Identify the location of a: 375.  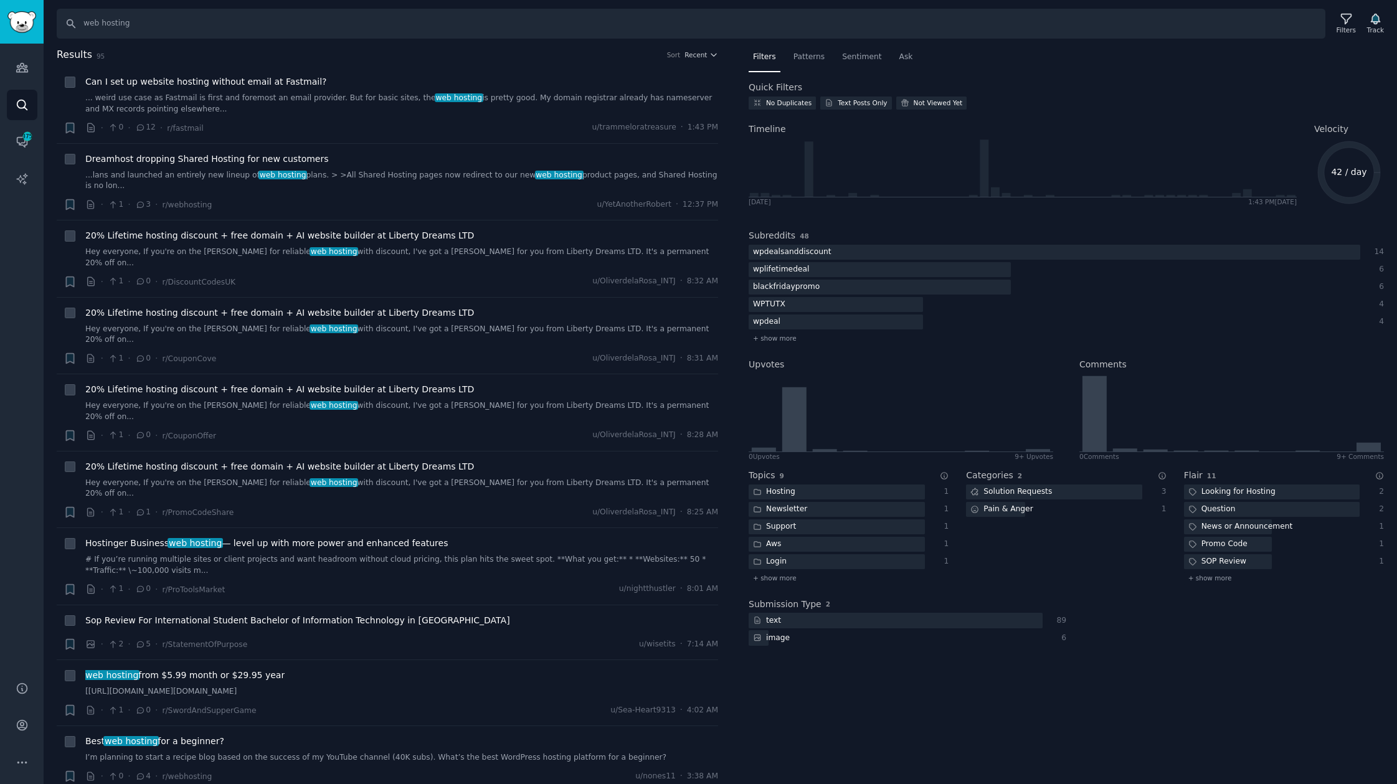
(22, 141).